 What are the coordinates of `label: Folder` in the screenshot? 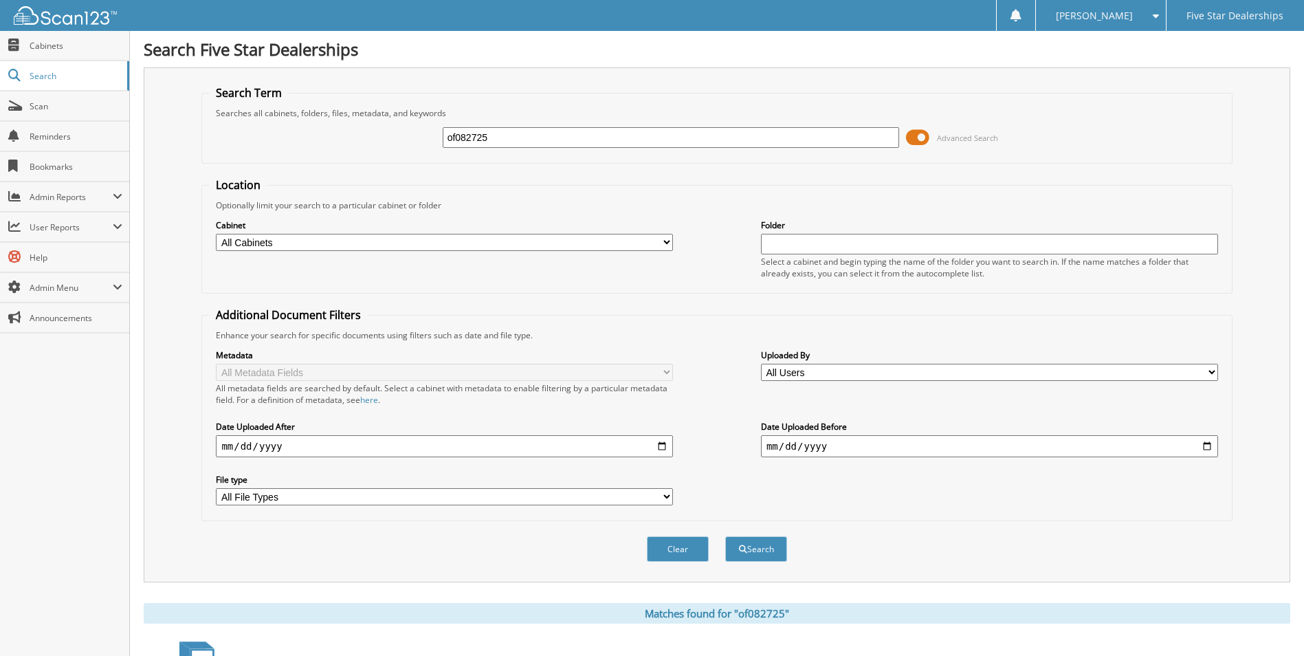 It's located at (989, 225).